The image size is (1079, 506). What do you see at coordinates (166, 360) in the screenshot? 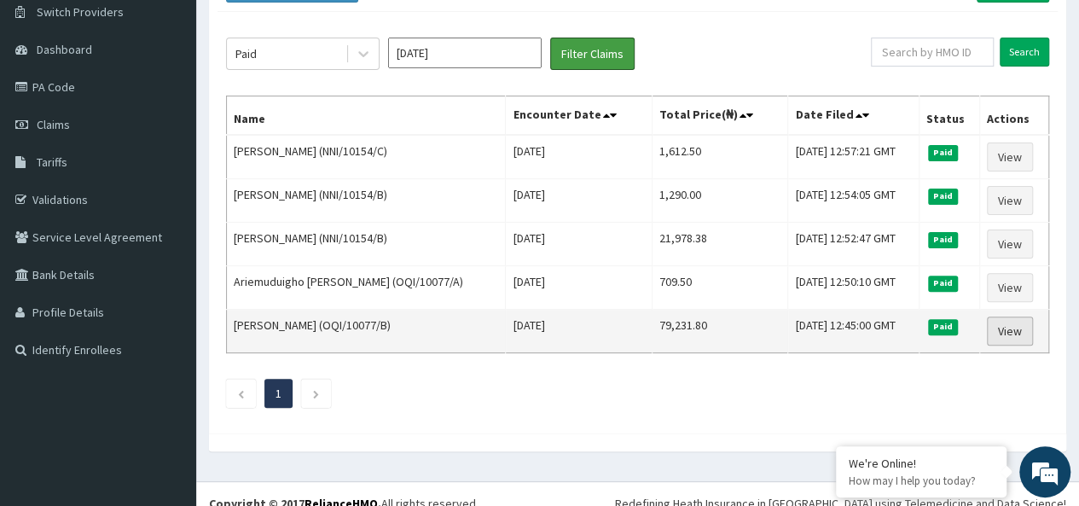
I see `textarea: Type your message and hit 'Enter'` at bounding box center [166, 360].